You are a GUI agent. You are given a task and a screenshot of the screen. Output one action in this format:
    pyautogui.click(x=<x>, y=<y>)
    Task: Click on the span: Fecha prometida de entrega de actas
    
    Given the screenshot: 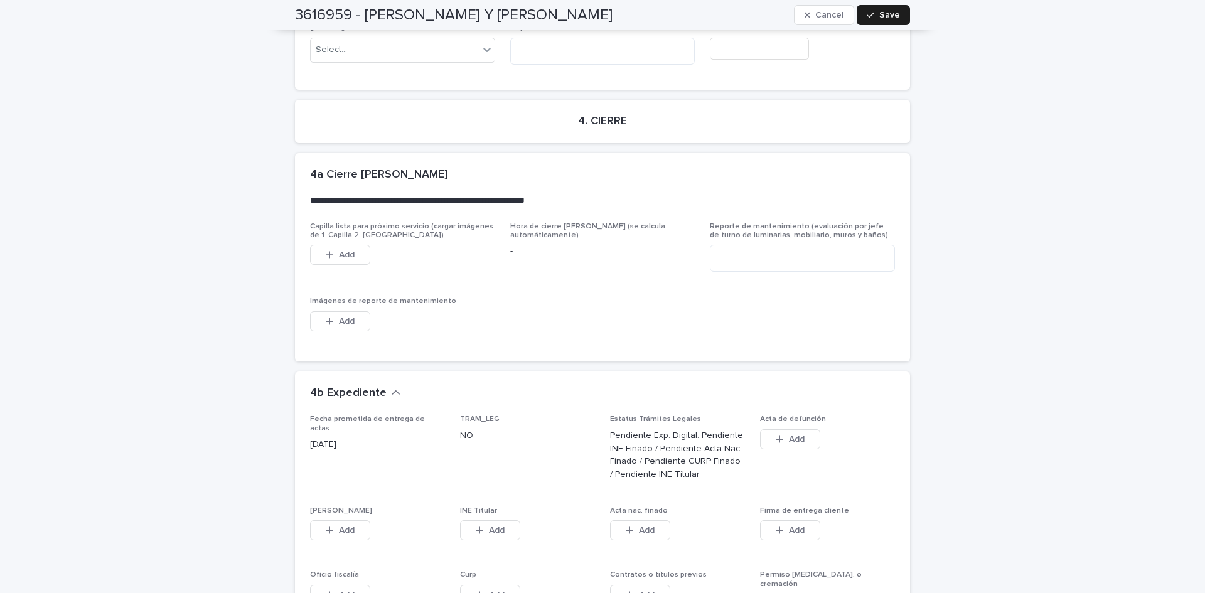 What is the action you would take?
    pyautogui.click(x=367, y=423)
    